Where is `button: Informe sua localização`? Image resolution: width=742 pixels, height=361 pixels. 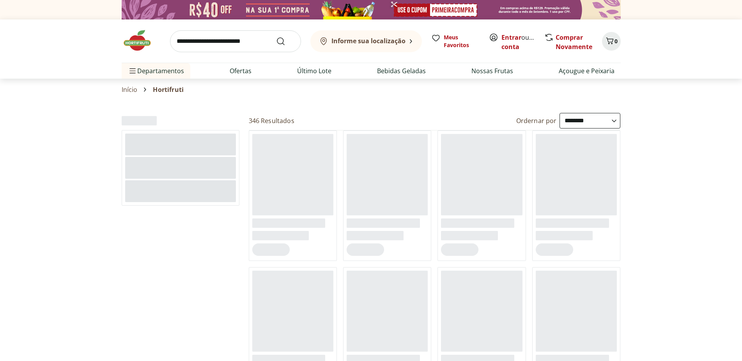
button: Informe sua localização is located at coordinates (366, 41).